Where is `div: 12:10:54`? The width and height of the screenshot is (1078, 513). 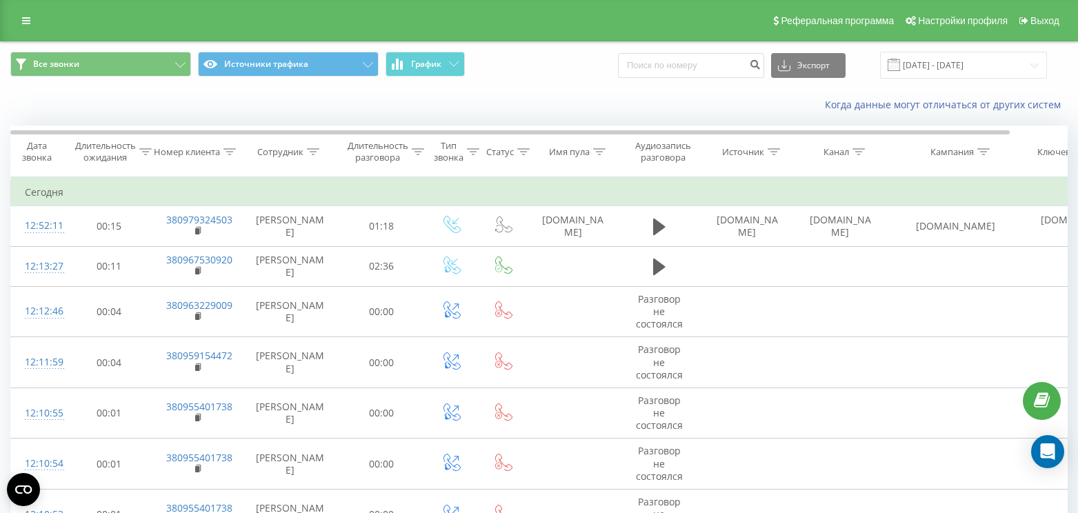 div: 12:10:54 is located at coordinates (39, 463).